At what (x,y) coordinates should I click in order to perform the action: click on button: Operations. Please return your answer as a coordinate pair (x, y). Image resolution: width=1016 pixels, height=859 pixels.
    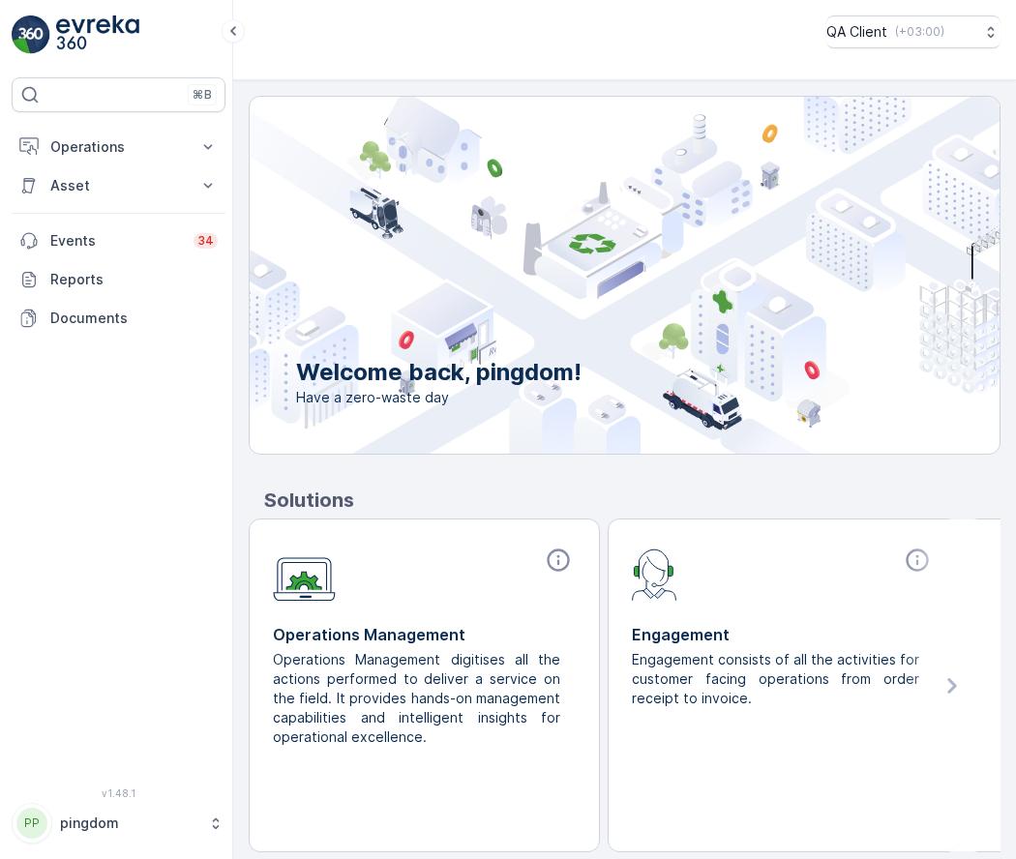
    Looking at the image, I should click on (118, 147).